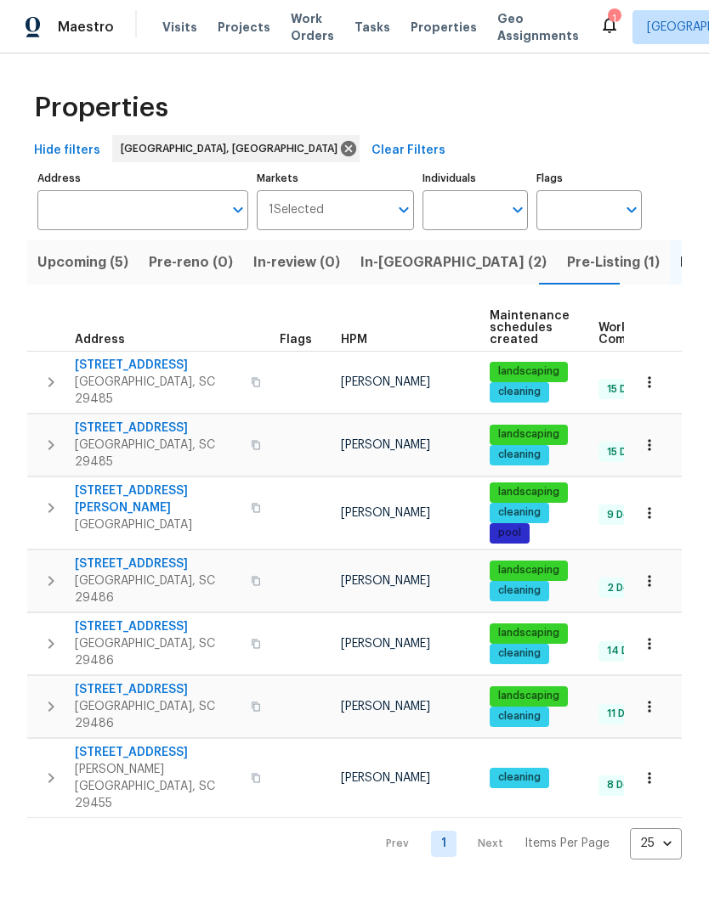 Image resolution: width=709 pixels, height=913 pixels. Describe the element at coordinates (444, 844) in the screenshot. I see `a: Goto page 1` at that location.